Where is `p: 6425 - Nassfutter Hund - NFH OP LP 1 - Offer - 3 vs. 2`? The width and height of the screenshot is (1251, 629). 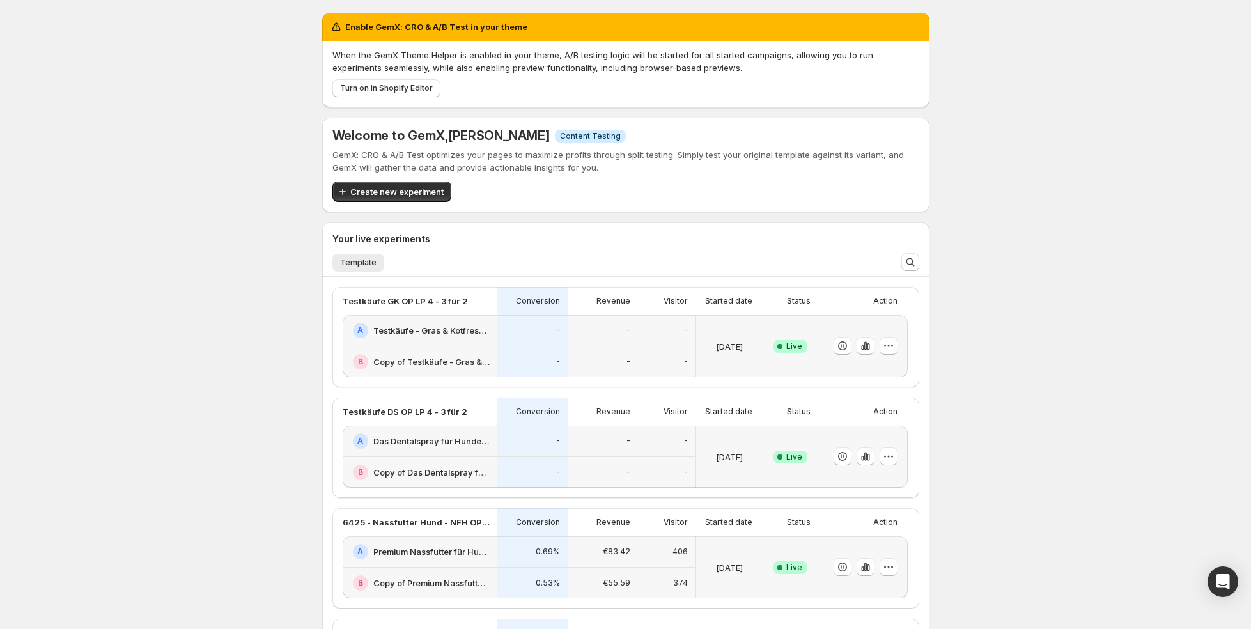
p: 6425 - Nassfutter Hund - NFH OP LP 1 - Offer - 3 vs. 2 is located at coordinates (416, 522).